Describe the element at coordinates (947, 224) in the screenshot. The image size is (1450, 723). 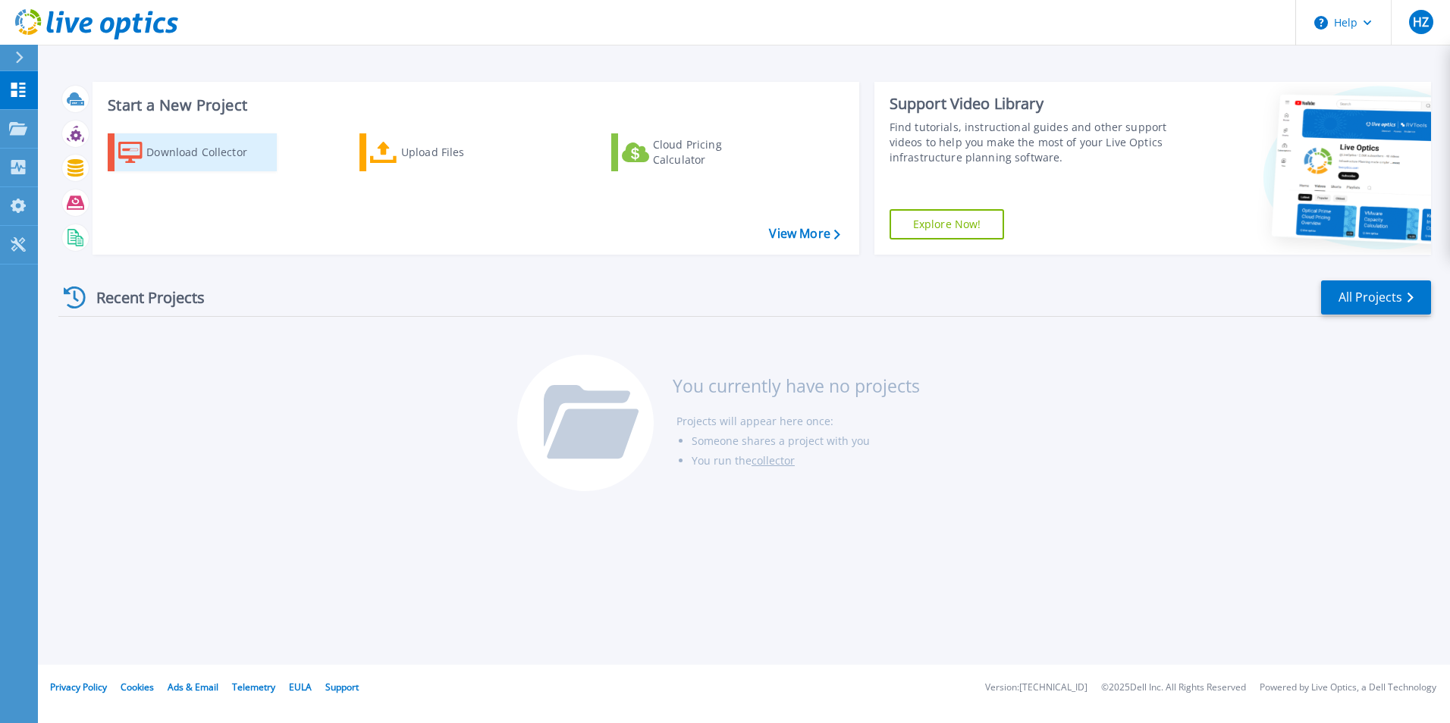
I see `a: Explore Now!` at that location.